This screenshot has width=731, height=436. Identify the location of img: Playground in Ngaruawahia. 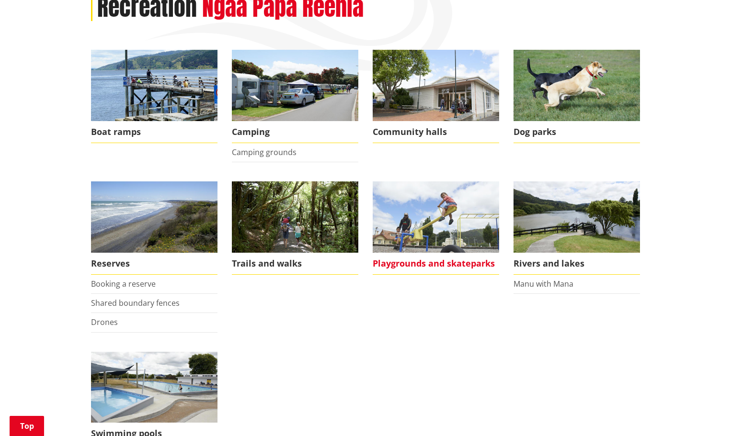
(436, 217).